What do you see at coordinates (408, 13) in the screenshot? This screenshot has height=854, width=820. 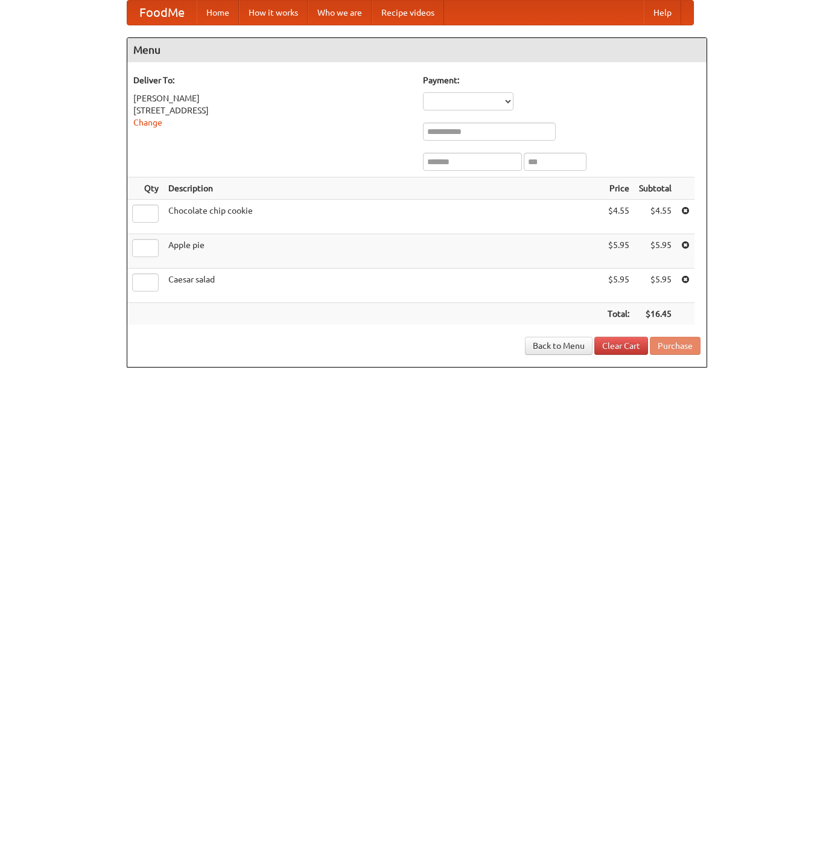 I see `a: Recipe videos` at bounding box center [408, 13].